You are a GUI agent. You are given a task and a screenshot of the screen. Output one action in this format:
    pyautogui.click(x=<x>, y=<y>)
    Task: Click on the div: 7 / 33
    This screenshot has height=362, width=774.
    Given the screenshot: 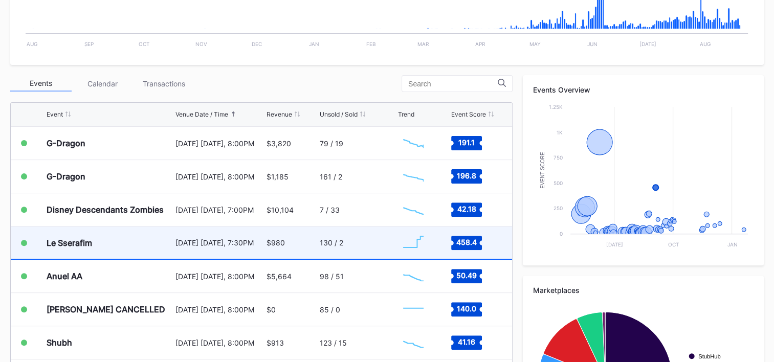 What is the action you would take?
    pyautogui.click(x=329, y=210)
    